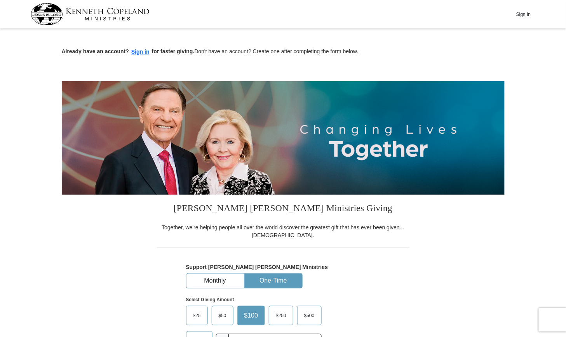  What do you see at coordinates (283, 231) in the screenshot?
I see `div: Together, we're helping people all over the world discover the greatest gift that has ever been g...` at bounding box center [283, 231].